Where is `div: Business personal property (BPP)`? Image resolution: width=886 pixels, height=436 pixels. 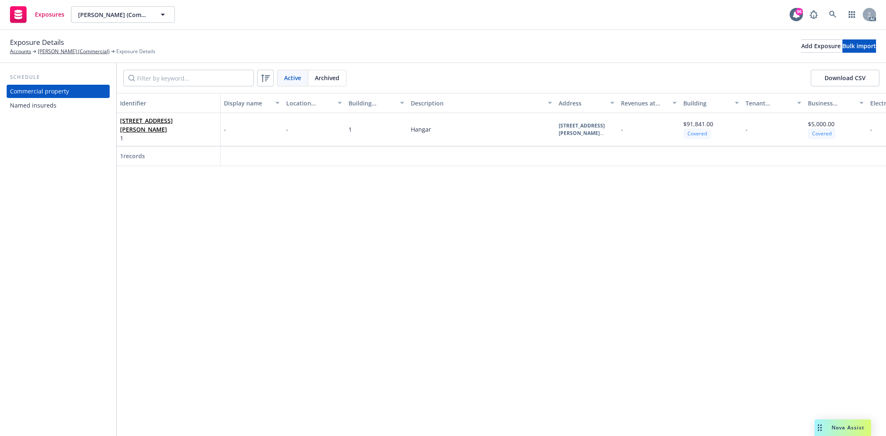
div: Business personal property (BPP) is located at coordinates (831, 103).